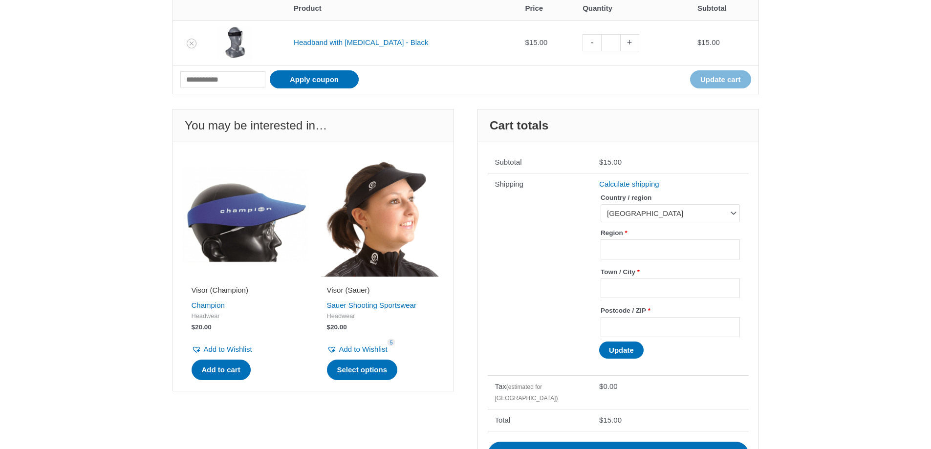 Image resolution: width=931 pixels, height=449 pixels. What do you see at coordinates (381, 292) in the screenshot?
I see `a: Visor (Sauer)` at bounding box center [381, 292].